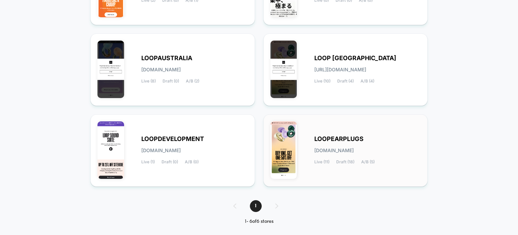  I want to click on span: Live (1), so click(148, 162).